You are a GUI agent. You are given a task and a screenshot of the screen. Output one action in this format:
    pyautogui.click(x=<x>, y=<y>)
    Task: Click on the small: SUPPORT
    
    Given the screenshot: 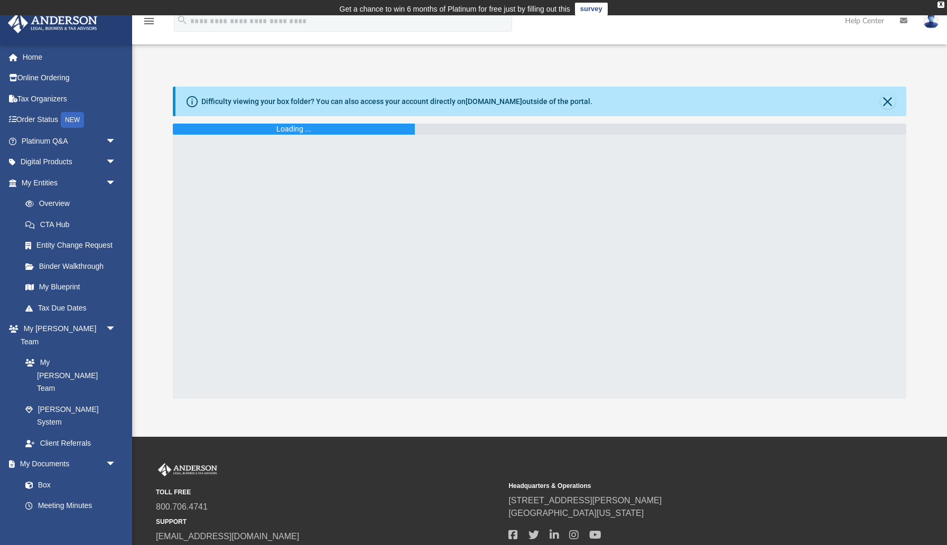 What is the action you would take?
    pyautogui.click(x=328, y=522)
    